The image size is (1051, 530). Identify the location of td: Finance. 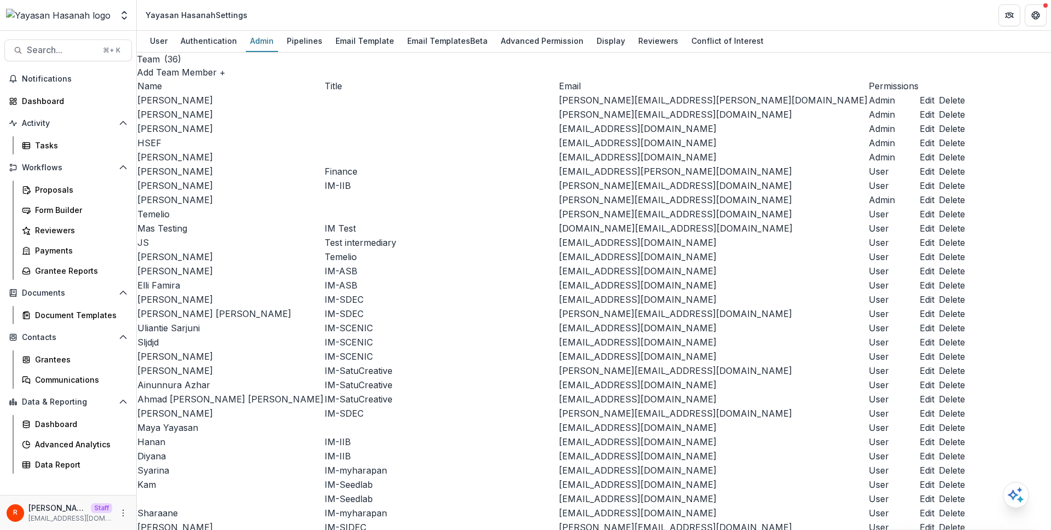
(441, 171).